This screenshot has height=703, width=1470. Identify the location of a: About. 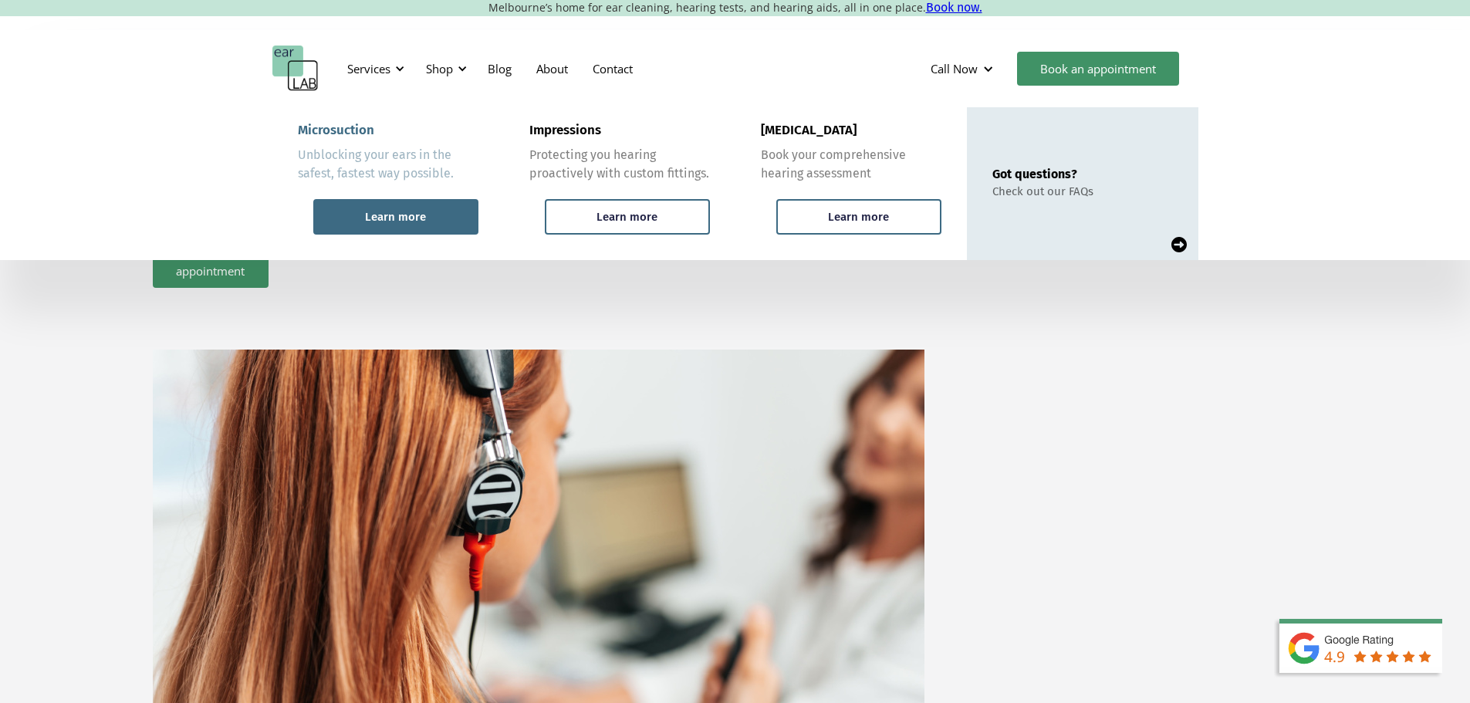
(552, 69).